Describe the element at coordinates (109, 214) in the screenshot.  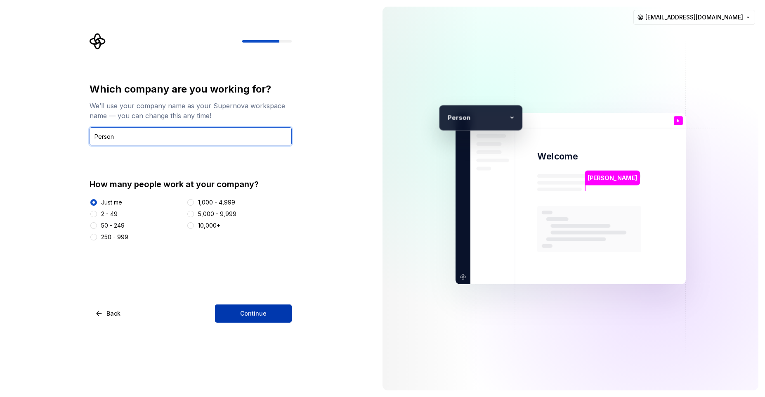
I see `div: 2 - 49` at that location.